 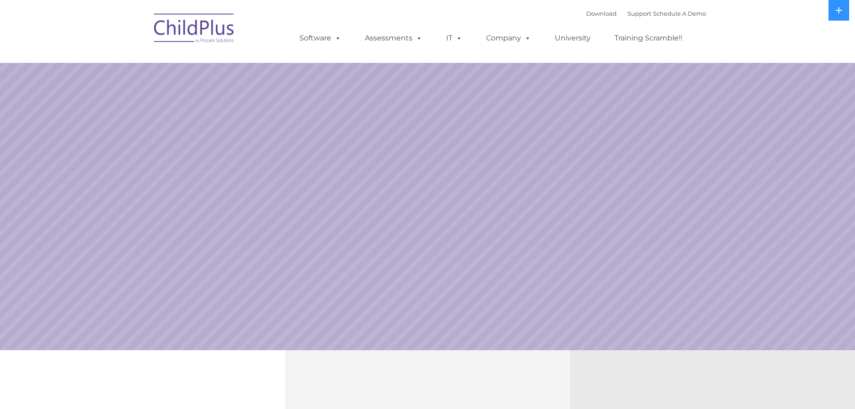 I want to click on a: Download, so click(x=601, y=13).